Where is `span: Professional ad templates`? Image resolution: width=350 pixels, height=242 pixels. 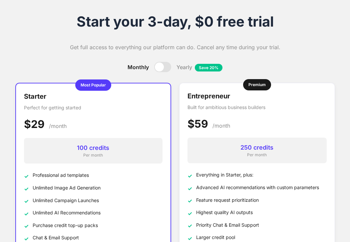 span: Professional ad templates is located at coordinates (61, 175).